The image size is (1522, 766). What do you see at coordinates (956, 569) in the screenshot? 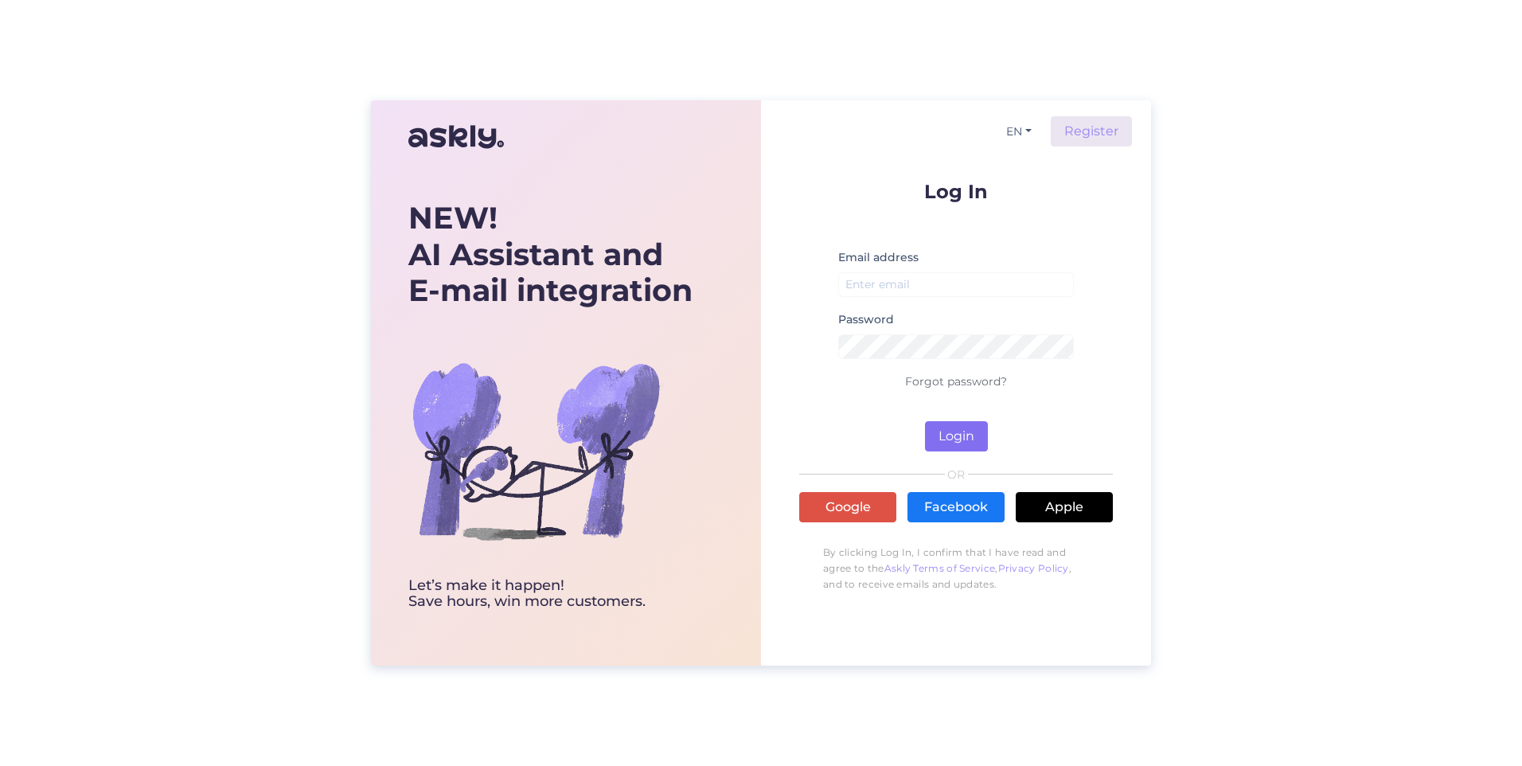
I see `p: By clicking Log In, I confirm that I have read and agree to the , , and to receive emails and upd...` at bounding box center [956, 569].